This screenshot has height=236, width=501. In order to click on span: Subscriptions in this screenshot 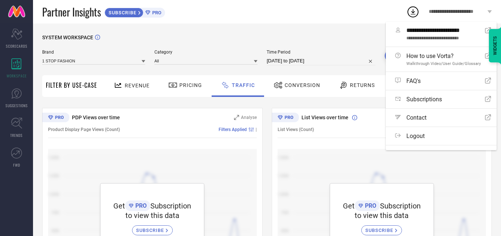, I will do `click(424, 99)`.